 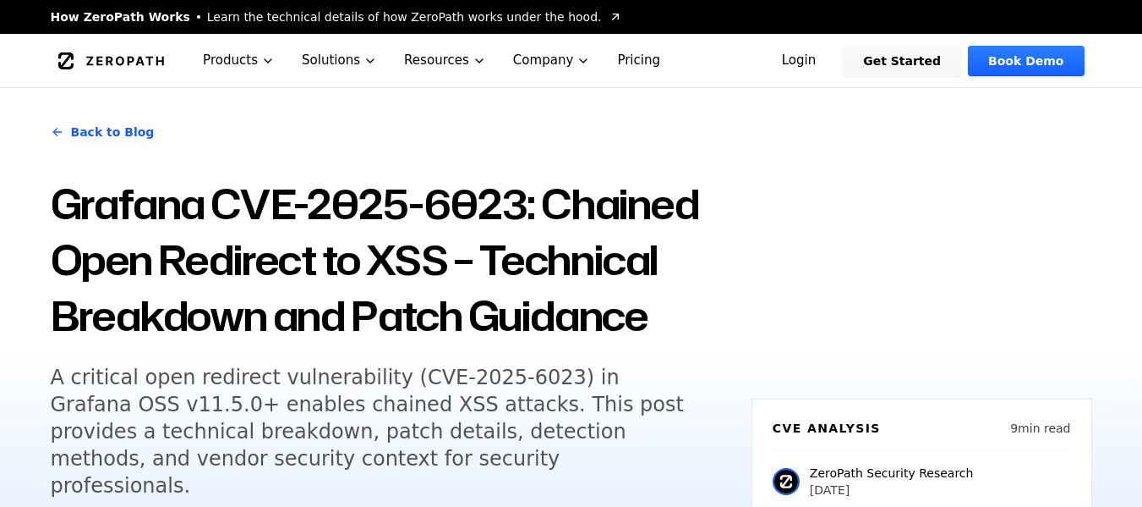 I want to click on a: How ZeroPath WorksLearn the technical details of how ZeroPath works under the hood., so click(x=337, y=17).